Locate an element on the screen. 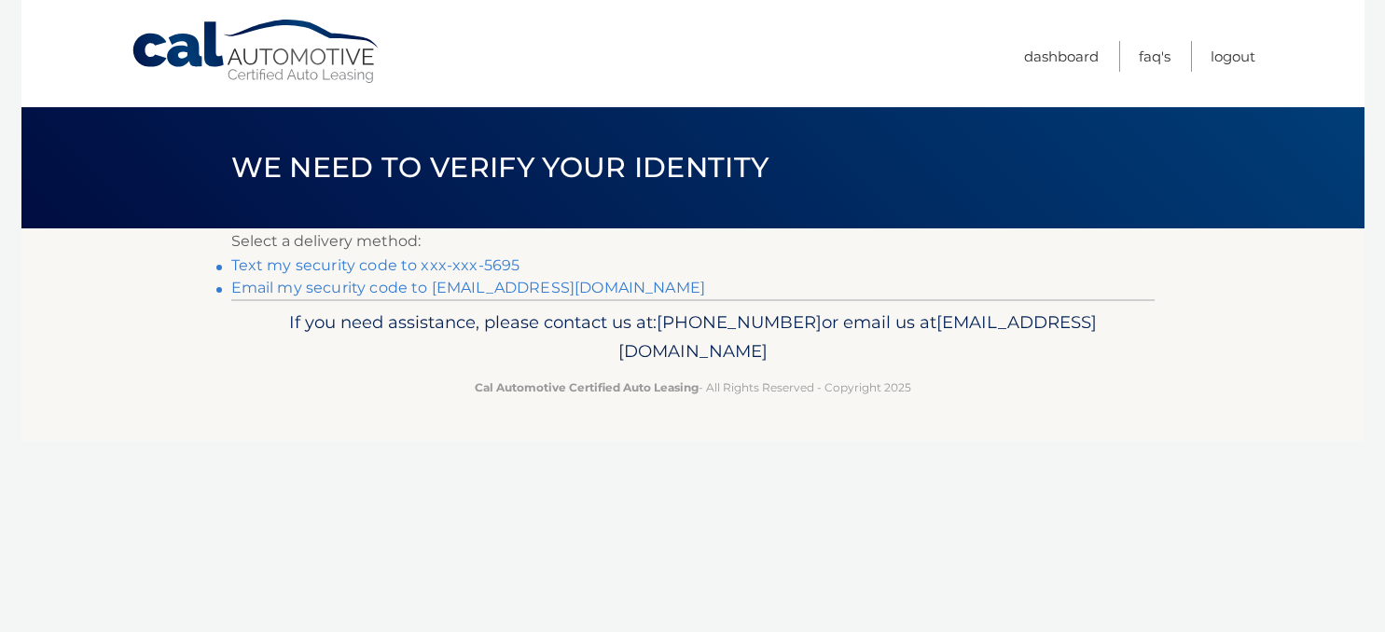 Image resolution: width=1385 pixels, height=632 pixels. p: If you need assistance, please contact us at: or email us at is located at coordinates (693, 338).